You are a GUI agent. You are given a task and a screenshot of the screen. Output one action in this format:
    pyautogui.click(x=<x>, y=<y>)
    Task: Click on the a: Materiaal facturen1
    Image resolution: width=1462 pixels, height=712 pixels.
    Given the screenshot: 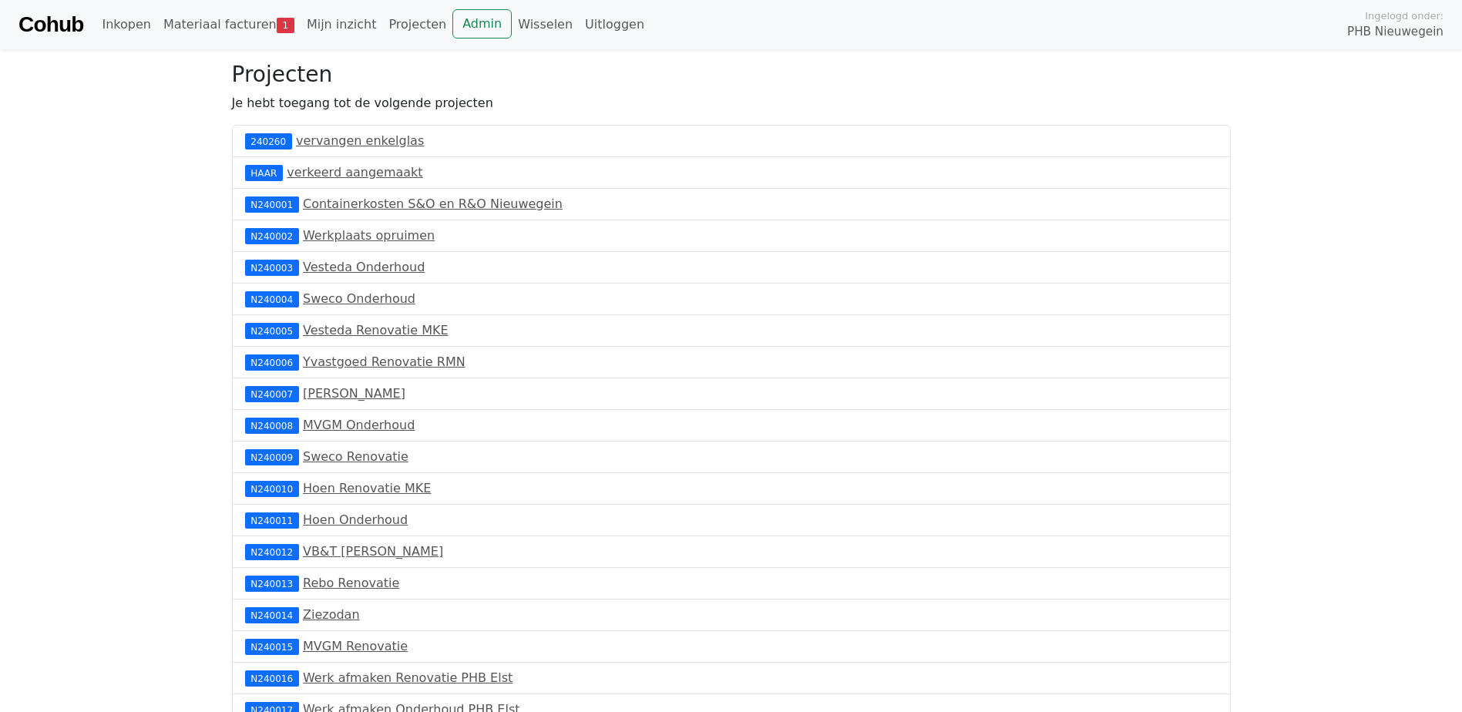 What is the action you would take?
    pyautogui.click(x=229, y=25)
    